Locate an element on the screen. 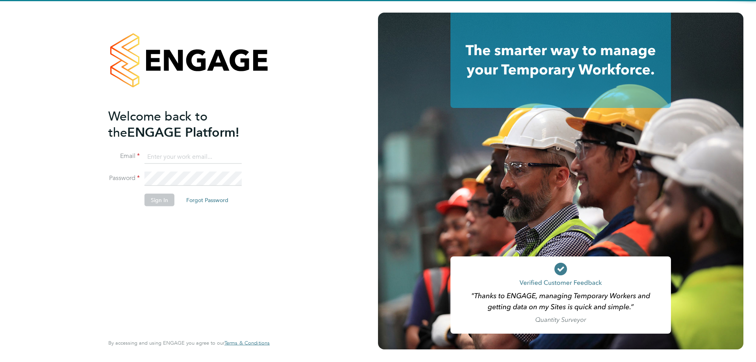 This screenshot has height=362, width=756. span: Welcome back to the is located at coordinates (158, 124).